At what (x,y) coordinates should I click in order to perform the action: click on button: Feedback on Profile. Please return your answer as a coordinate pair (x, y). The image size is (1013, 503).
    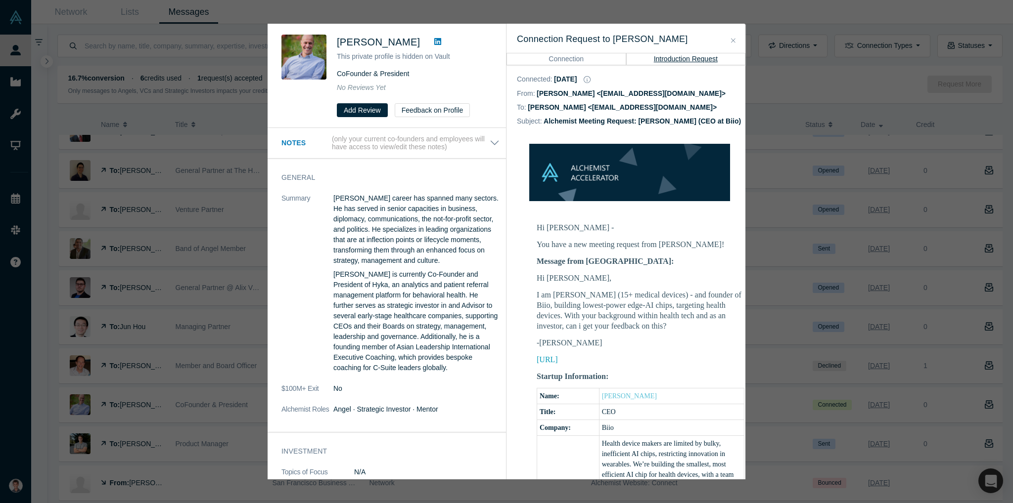
    Looking at the image, I should click on (432, 110).